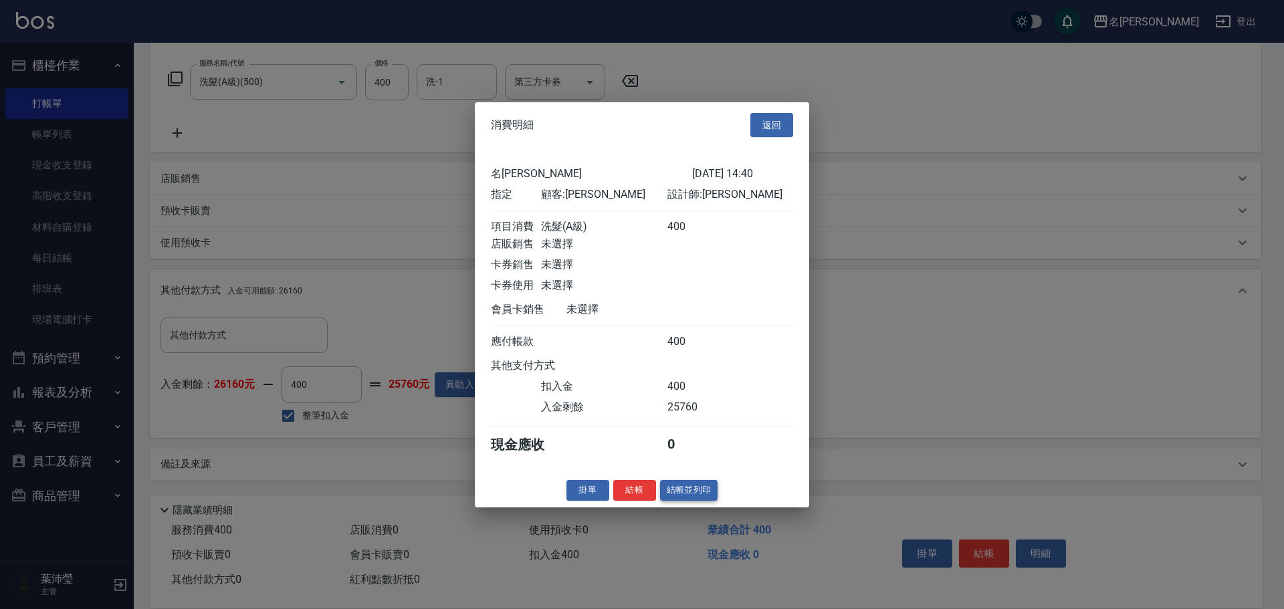 This screenshot has height=609, width=1284. What do you see at coordinates (516, 195) in the screenshot?
I see `div: 指定` at bounding box center [516, 195].